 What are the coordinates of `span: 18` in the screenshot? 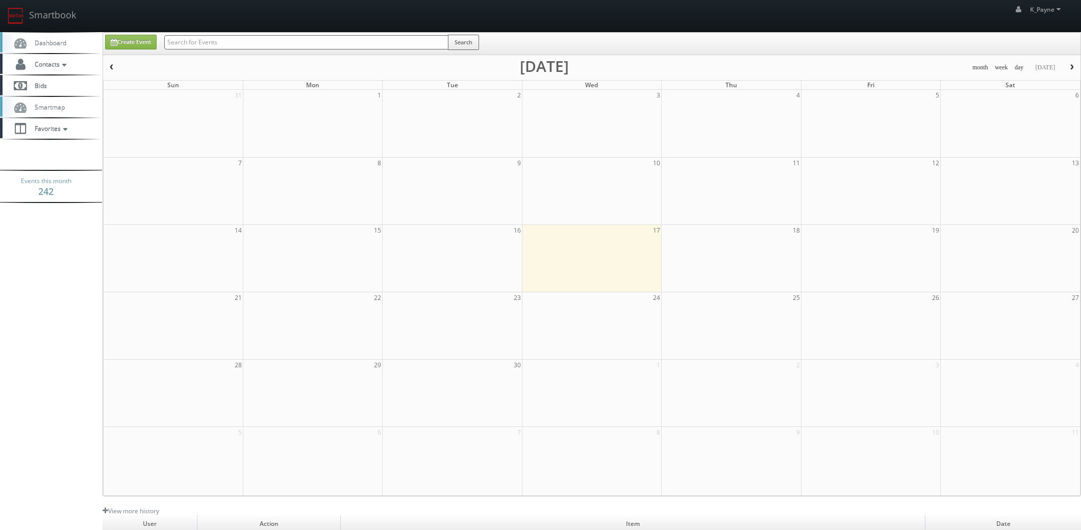 It's located at (797, 230).